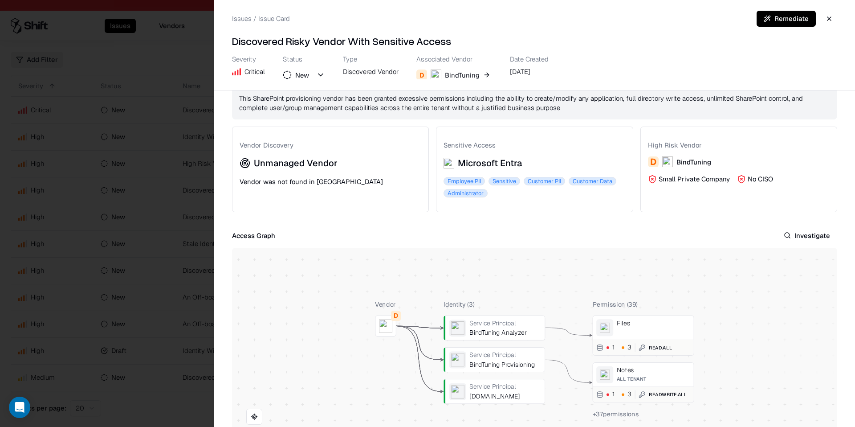 This screenshot has width=855, height=427. Describe the element at coordinates (529, 59) in the screenshot. I see `div: Date Created` at that location.